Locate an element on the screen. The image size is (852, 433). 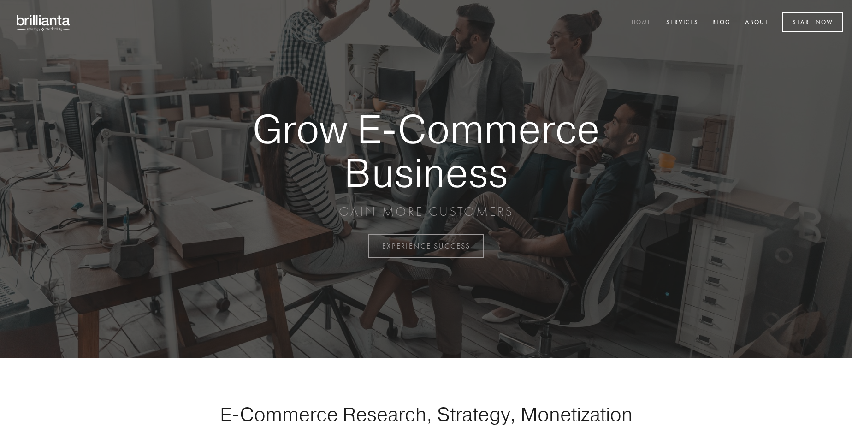
a: About is located at coordinates (757, 23).